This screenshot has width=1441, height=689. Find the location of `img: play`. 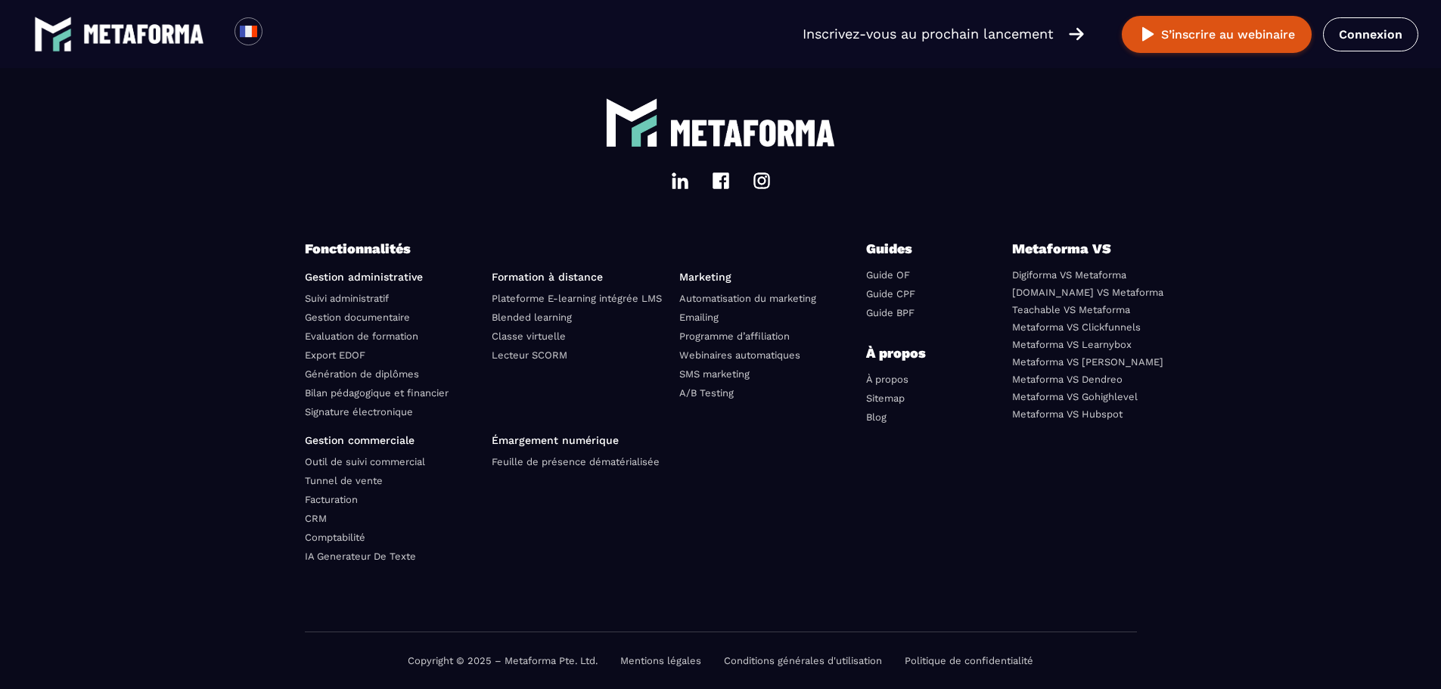

img: play is located at coordinates (1147, 34).